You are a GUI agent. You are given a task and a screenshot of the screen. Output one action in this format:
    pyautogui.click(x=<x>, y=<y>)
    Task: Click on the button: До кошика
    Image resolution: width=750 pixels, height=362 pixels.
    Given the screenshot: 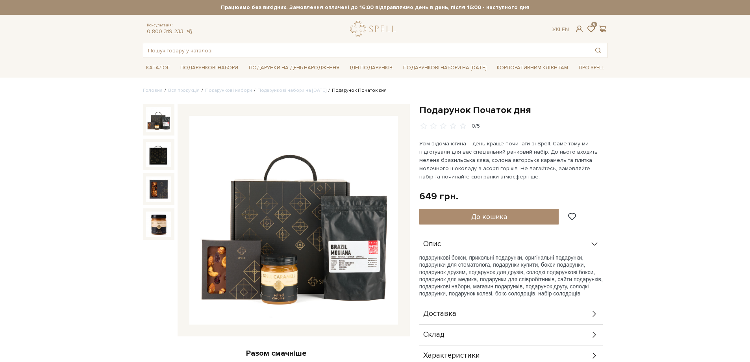 What is the action you would take?
    pyautogui.click(x=489, y=216)
    